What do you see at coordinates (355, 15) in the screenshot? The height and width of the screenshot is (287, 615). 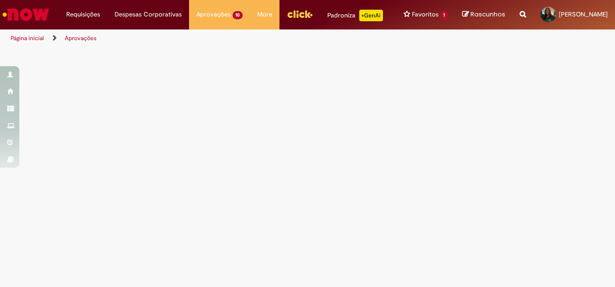 I see `div: Padroniza` at bounding box center [355, 15].